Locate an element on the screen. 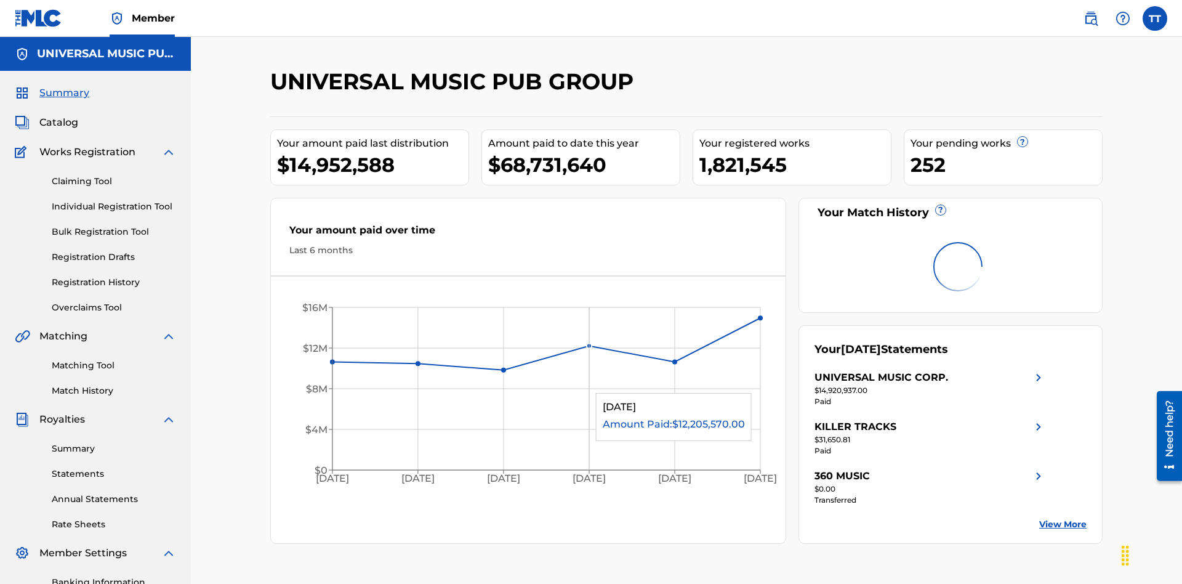 The height and width of the screenshot is (584, 1182). img: Matching is located at coordinates (22, 336).